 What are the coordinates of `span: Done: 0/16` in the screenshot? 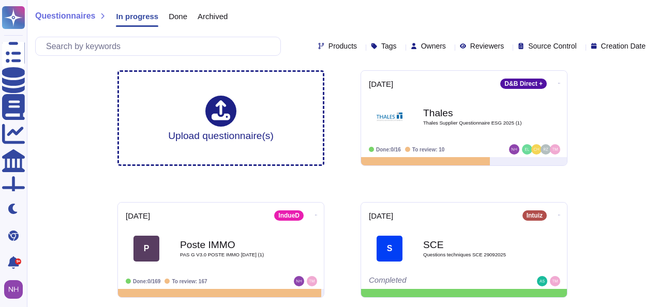 It's located at (388, 149).